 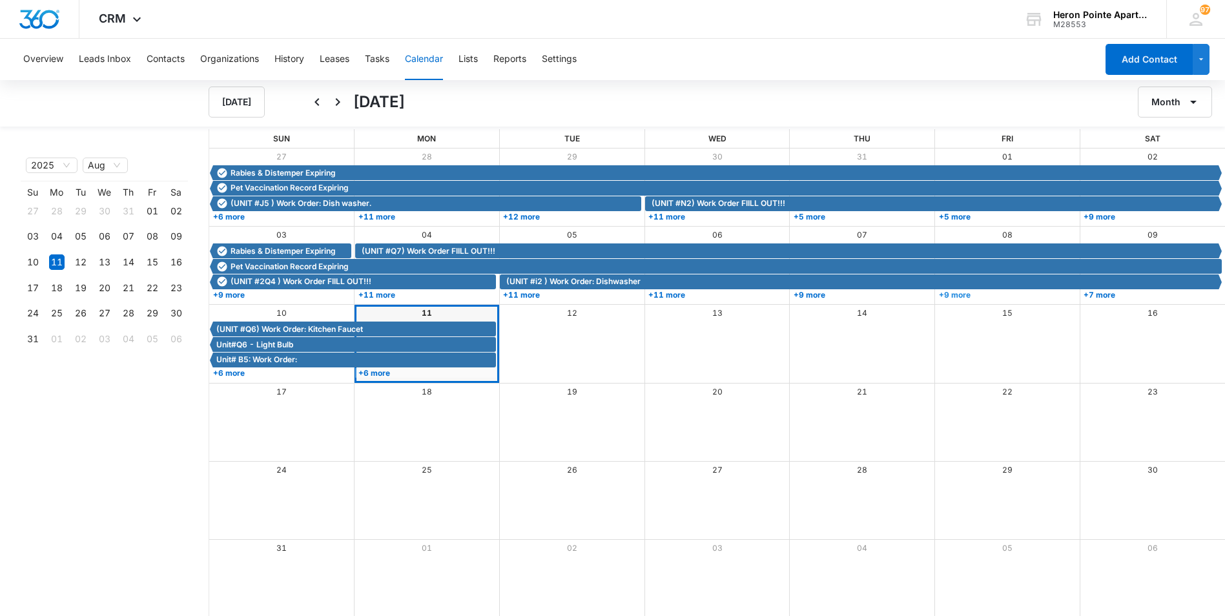 I want to click on td: 2025-08-24, so click(x=32, y=314).